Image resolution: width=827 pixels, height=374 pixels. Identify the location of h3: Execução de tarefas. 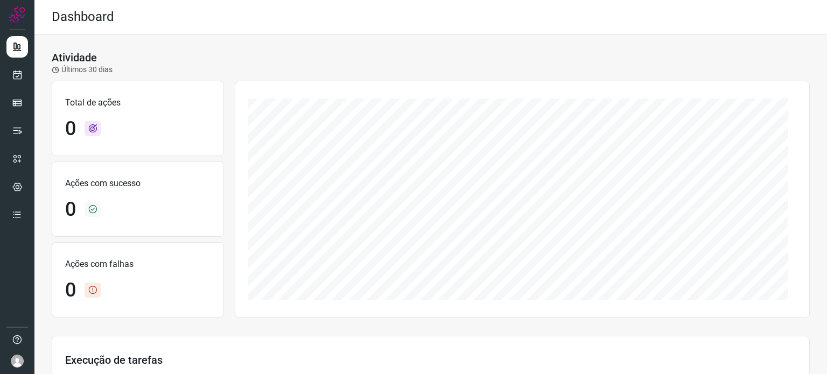
(431, 360).